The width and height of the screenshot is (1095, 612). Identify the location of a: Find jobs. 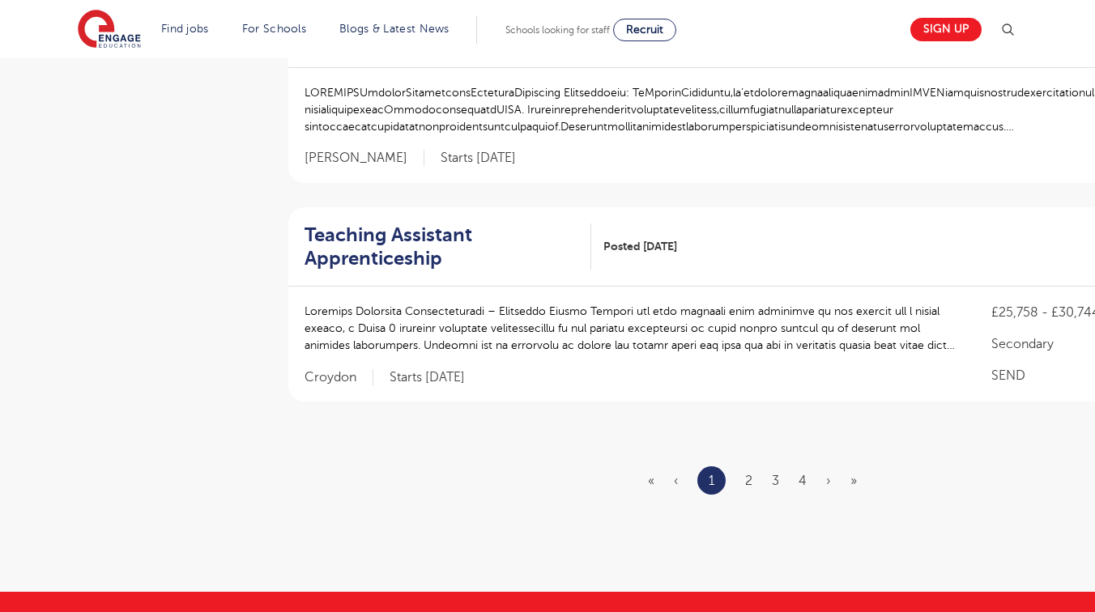
(185, 28).